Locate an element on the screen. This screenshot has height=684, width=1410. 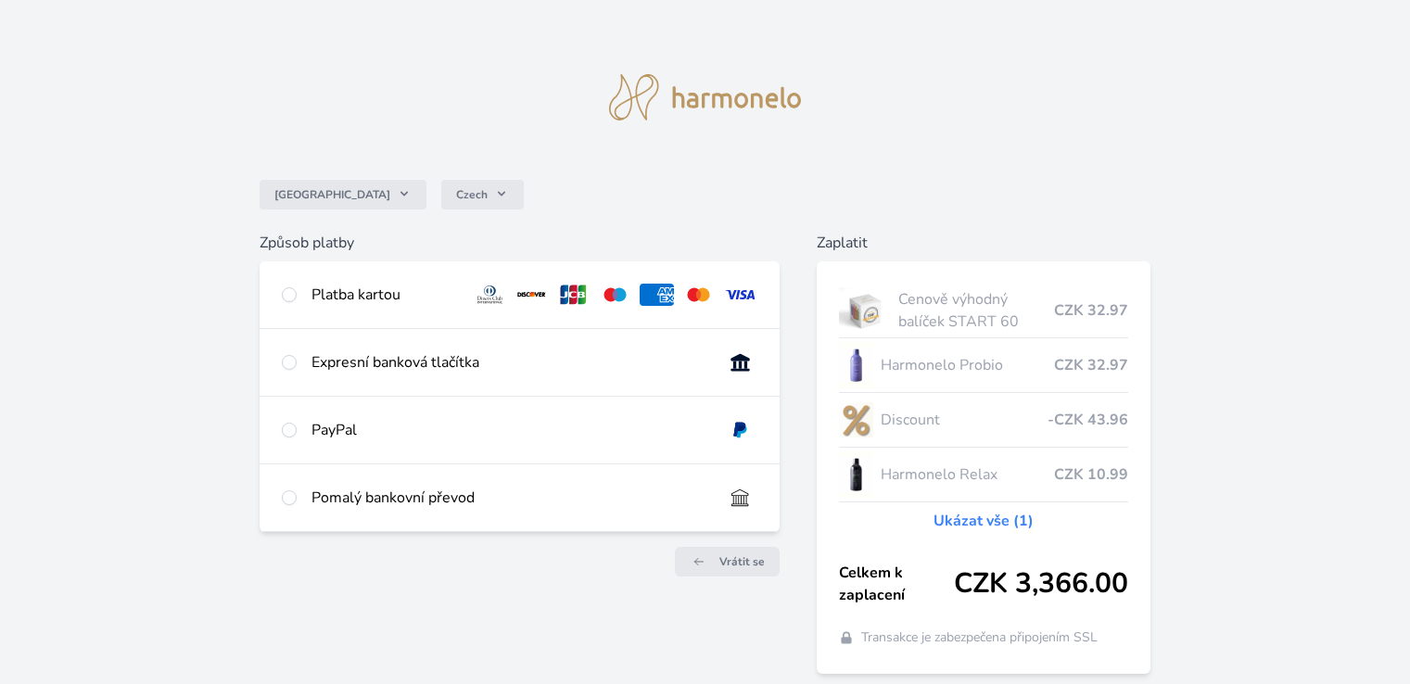
div: Platba kartou is located at coordinates (385, 295).